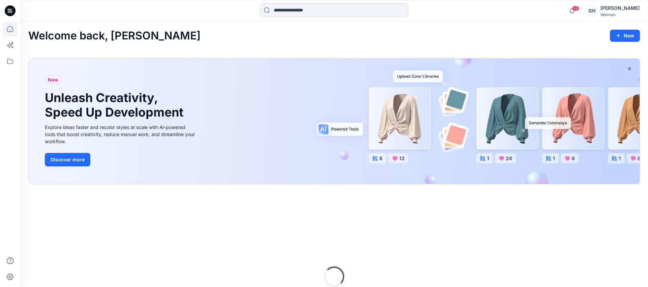  What do you see at coordinates (592, 11) in the screenshot?
I see `div: GH` at bounding box center [592, 11].